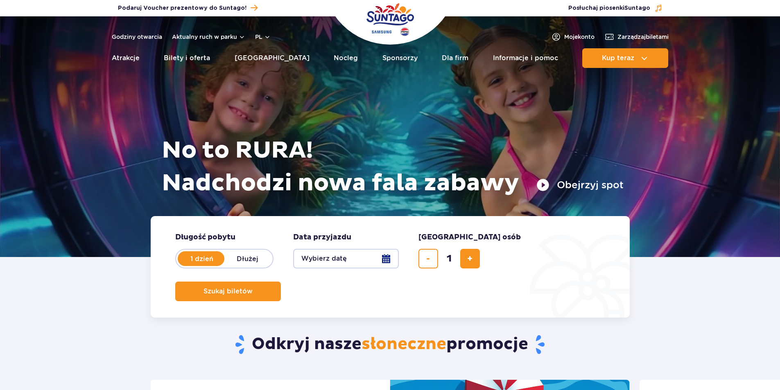 The height and width of the screenshot is (390, 780). I want to click on a: Mojekonto, so click(573, 37).